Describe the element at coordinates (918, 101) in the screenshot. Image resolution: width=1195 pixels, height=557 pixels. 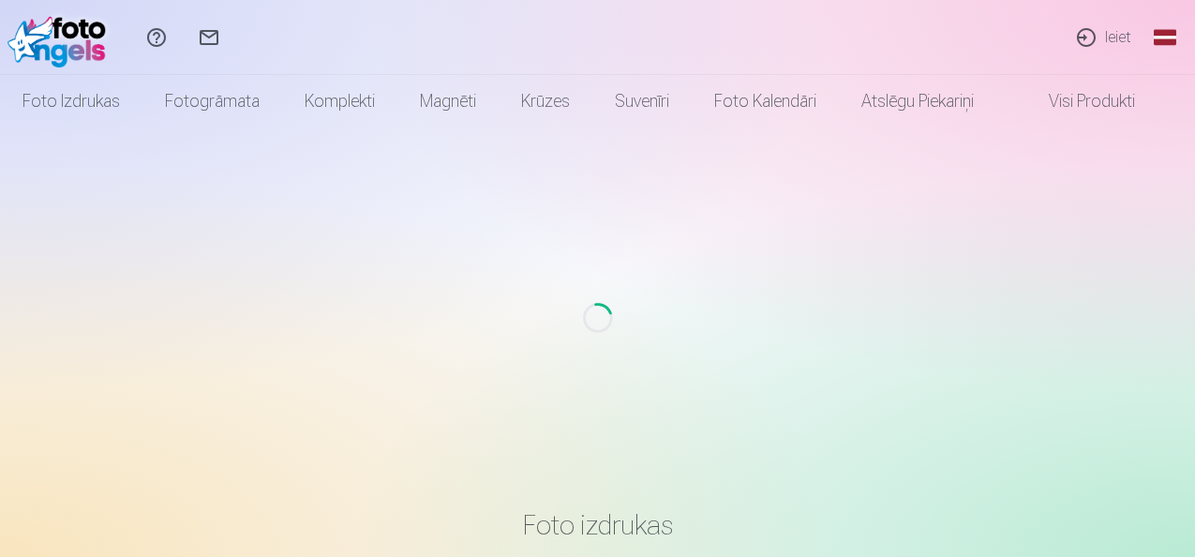
I see `a: Atslēgu piekariņi` at that location.